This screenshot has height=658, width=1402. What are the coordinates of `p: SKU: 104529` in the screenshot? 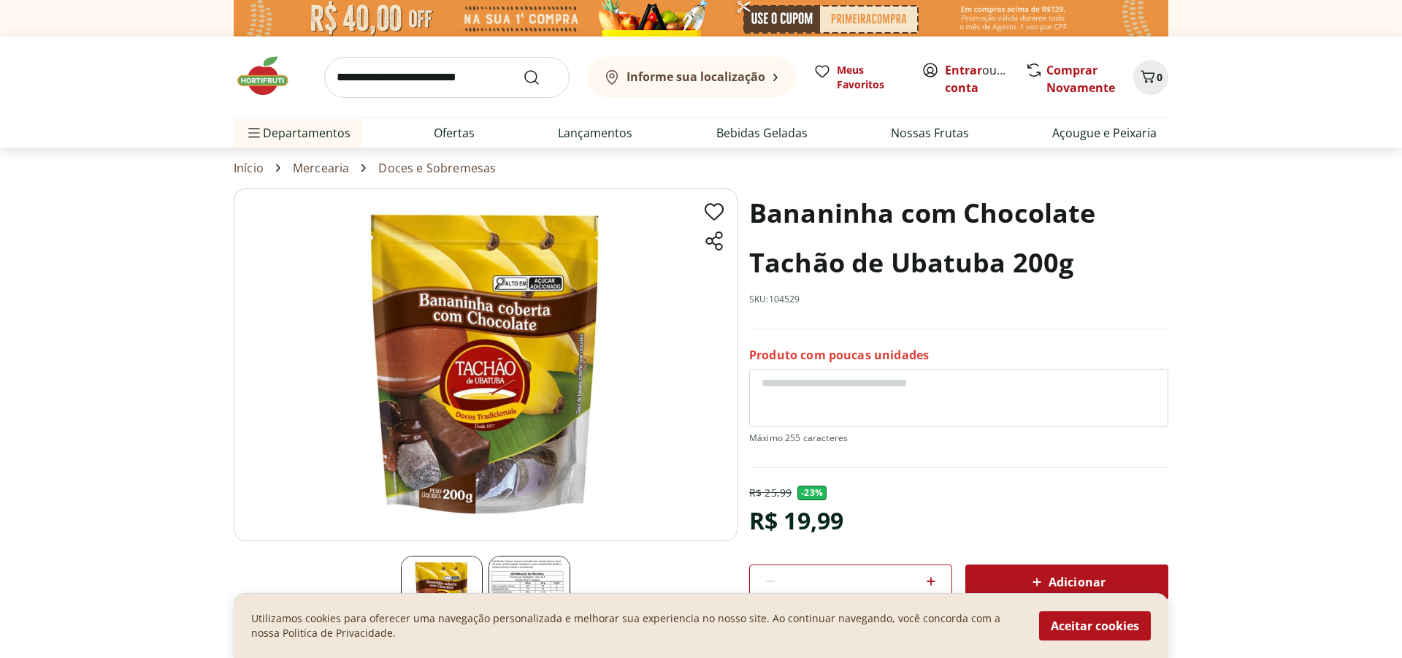 It's located at (775, 299).